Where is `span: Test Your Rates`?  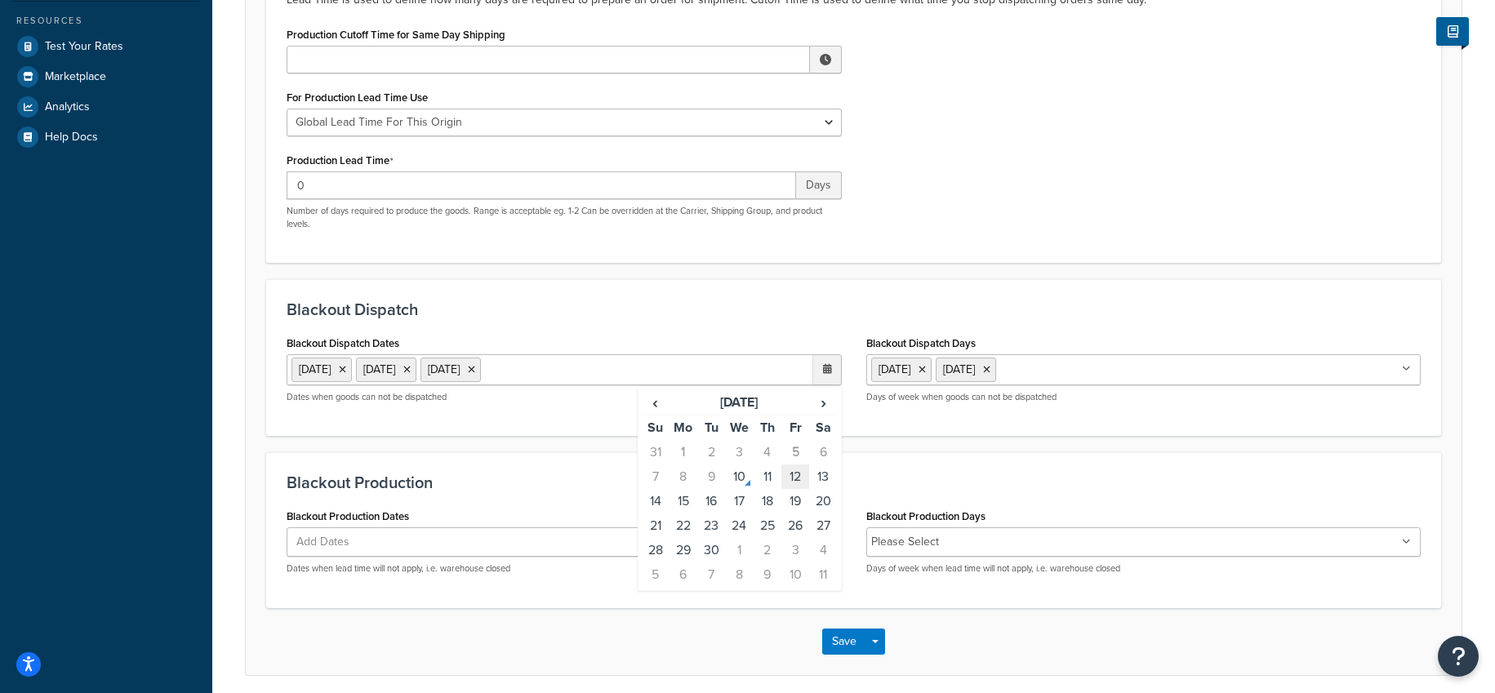 span: Test Your Rates is located at coordinates (84, 47).